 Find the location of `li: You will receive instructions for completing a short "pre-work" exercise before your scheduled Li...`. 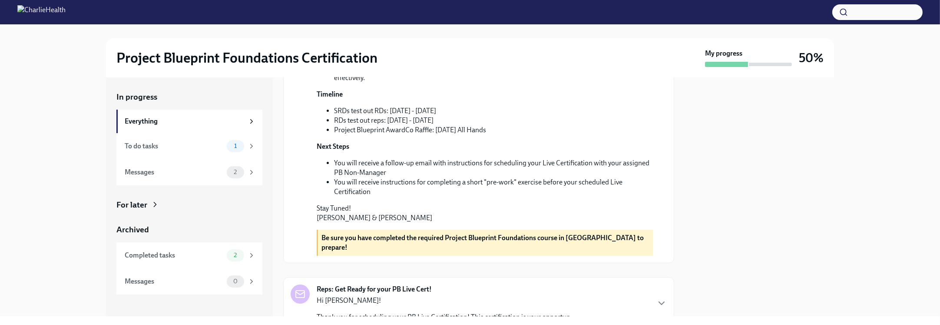

li: You will receive instructions for completing a short "pre-work" exercise before your scheduled Li... is located at coordinates (494, 187).